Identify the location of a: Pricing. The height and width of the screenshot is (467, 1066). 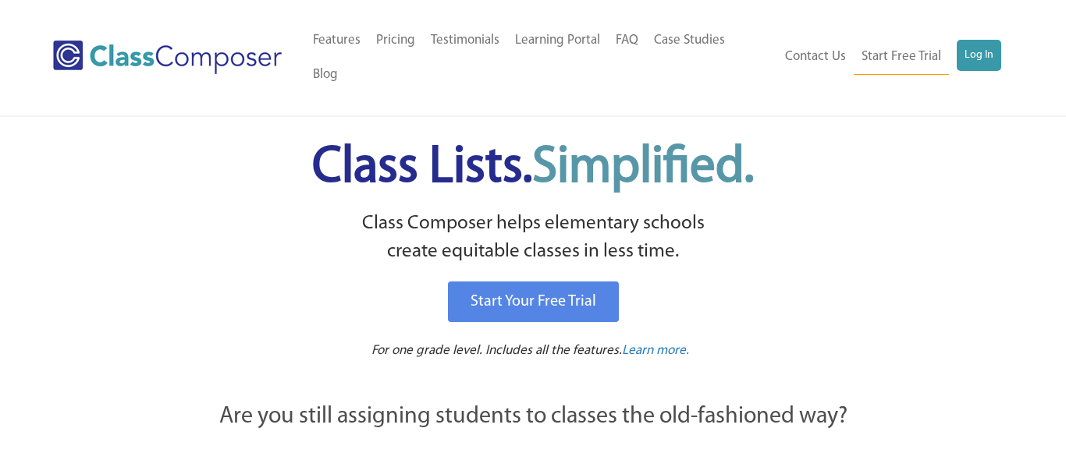
(396, 41).